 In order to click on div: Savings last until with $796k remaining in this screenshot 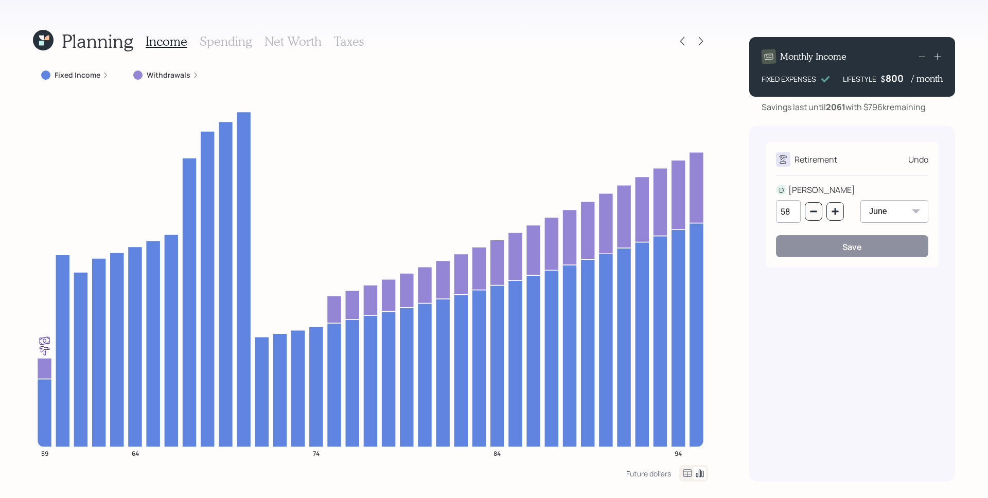, I will do `click(843, 107)`.